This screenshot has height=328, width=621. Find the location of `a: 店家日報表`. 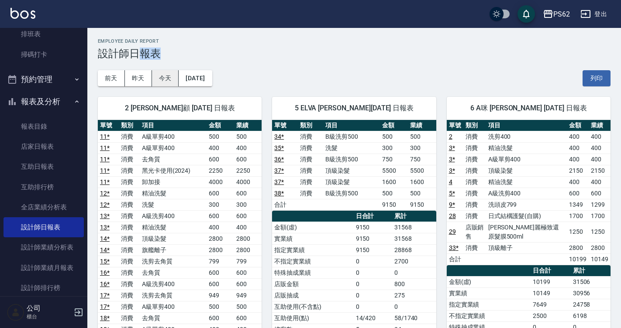

a: 店家日報表 is located at coordinates (44, 147).